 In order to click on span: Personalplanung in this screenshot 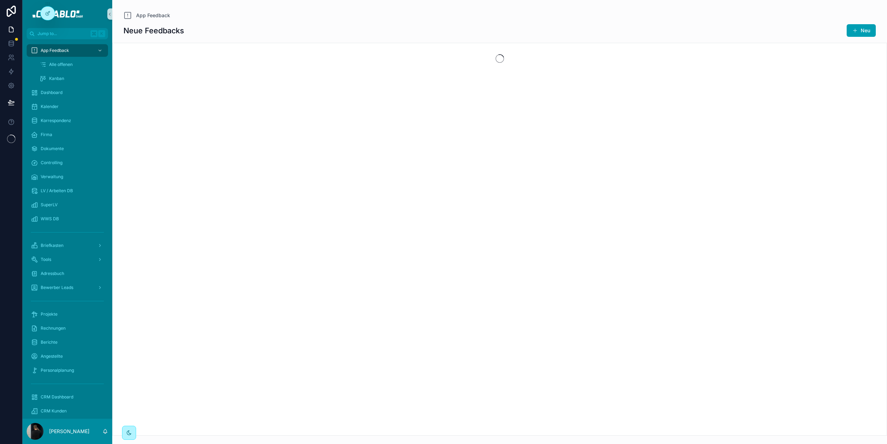, I will do `click(57, 371)`.